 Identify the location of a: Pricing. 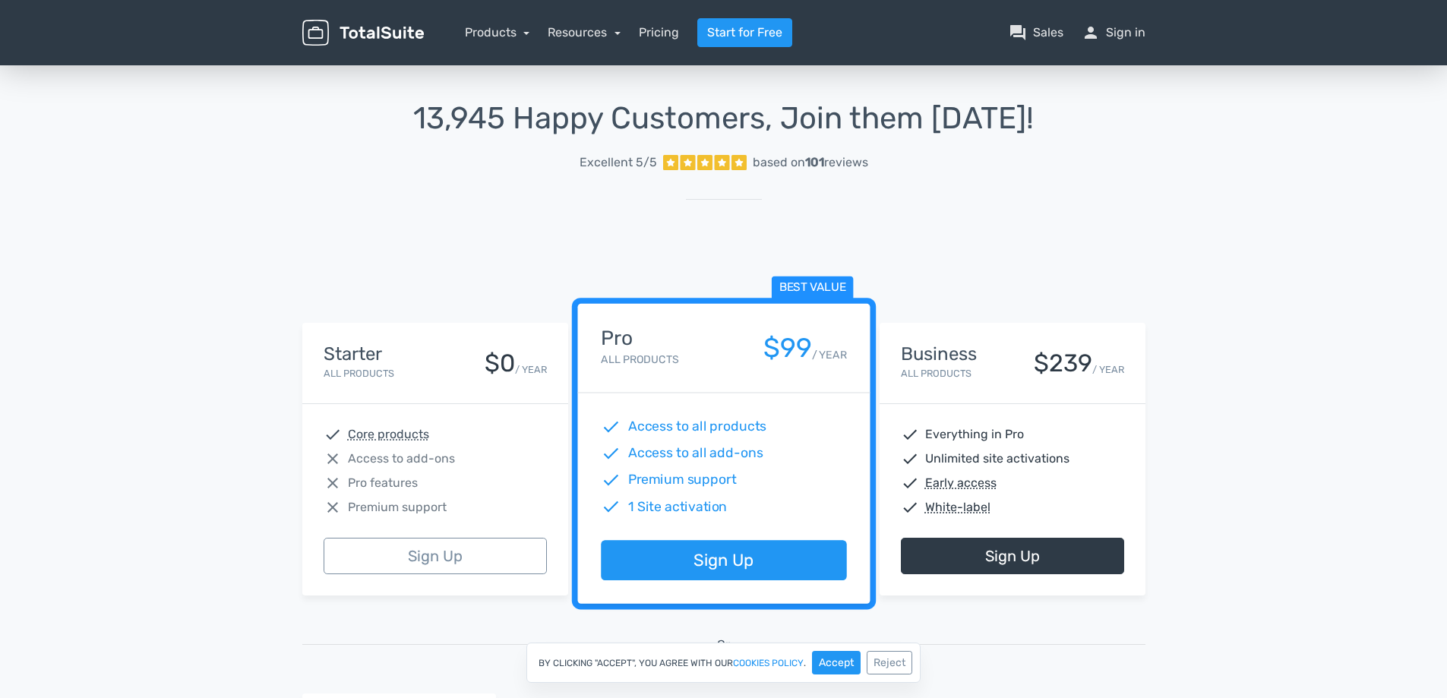
(659, 33).